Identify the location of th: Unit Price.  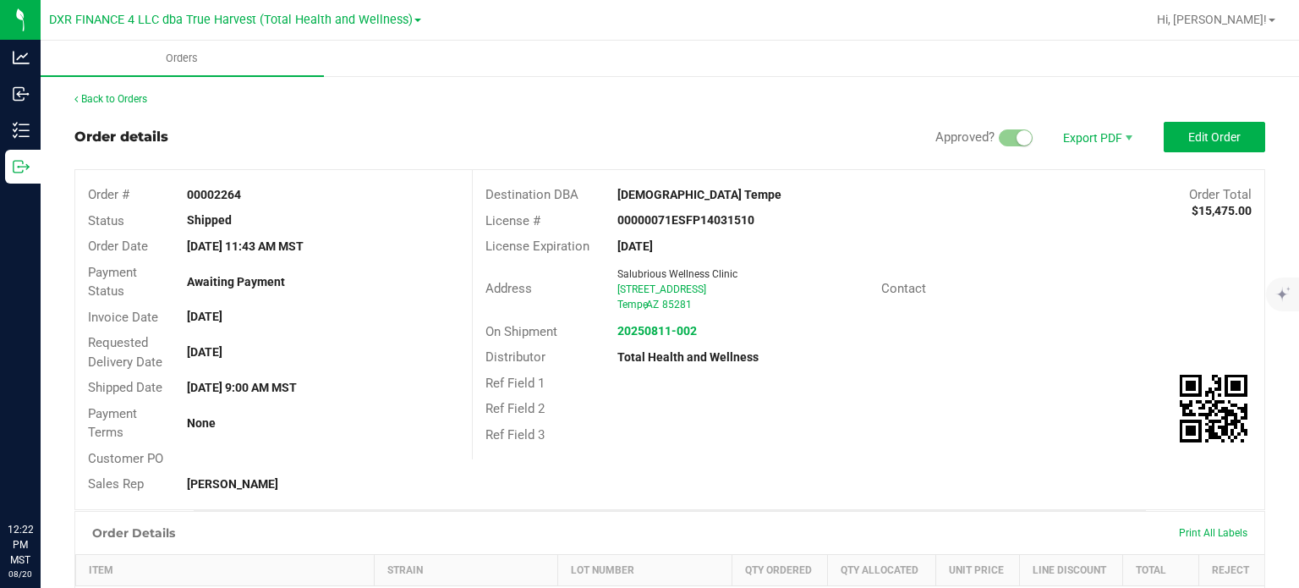
(977, 569).